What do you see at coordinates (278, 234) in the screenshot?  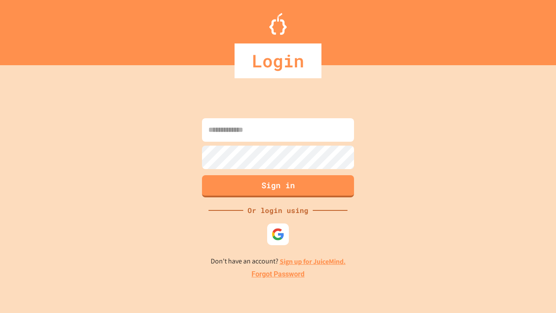 I see `img: google-icon.svg` at bounding box center [278, 234].